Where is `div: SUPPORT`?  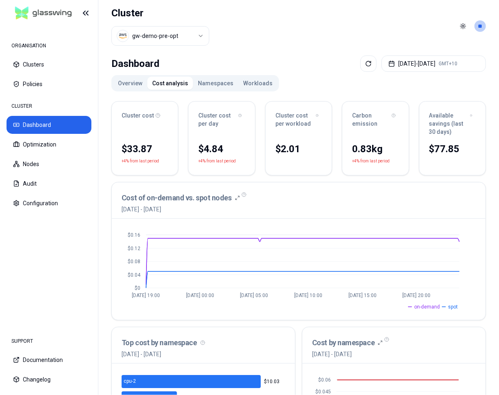 div: SUPPORT is located at coordinates (49, 341).